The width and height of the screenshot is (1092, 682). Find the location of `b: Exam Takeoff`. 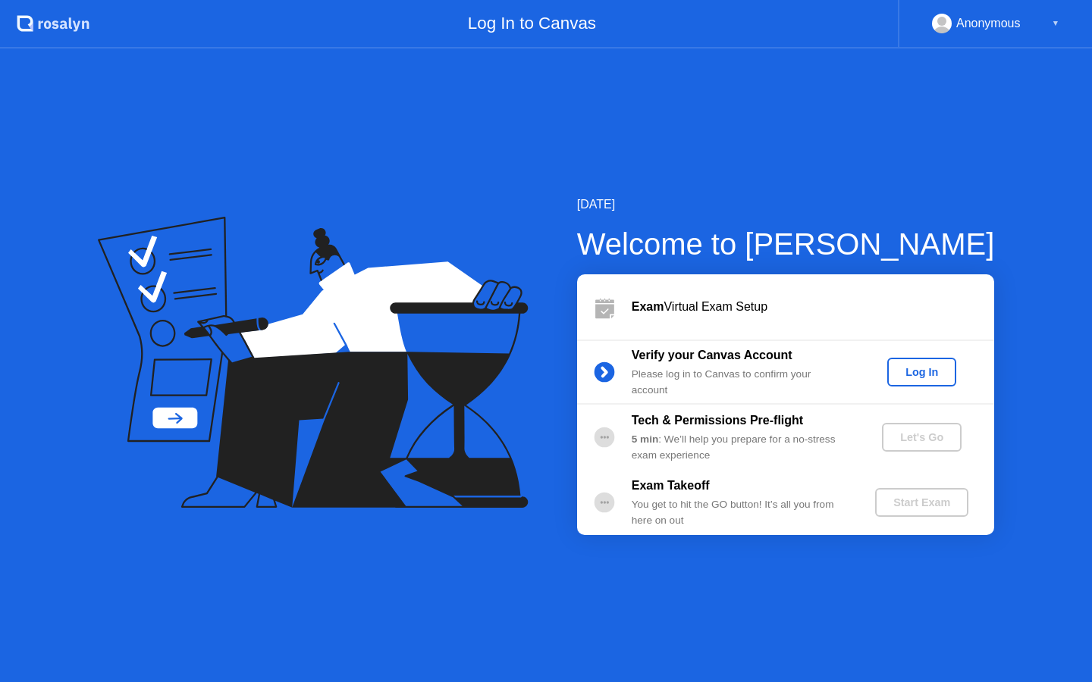

b: Exam Takeoff is located at coordinates (670, 485).